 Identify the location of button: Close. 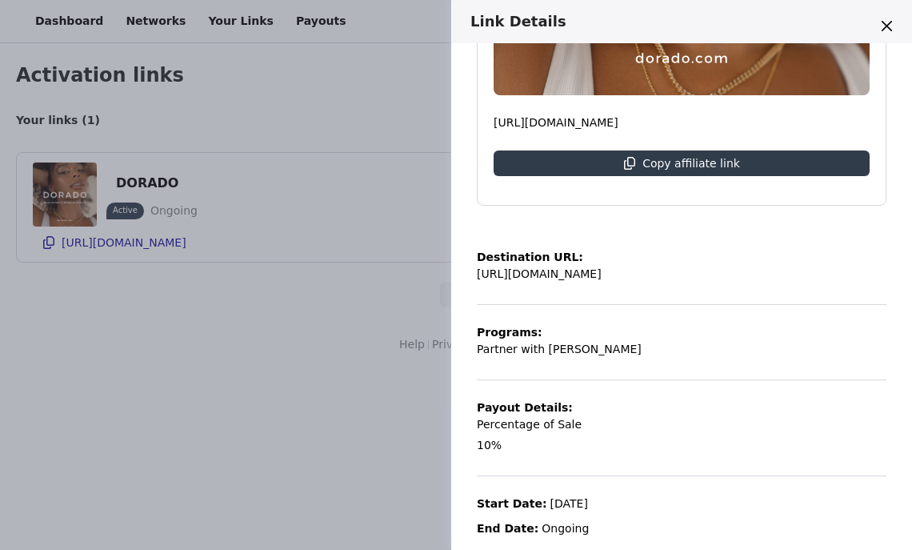
(887, 26).